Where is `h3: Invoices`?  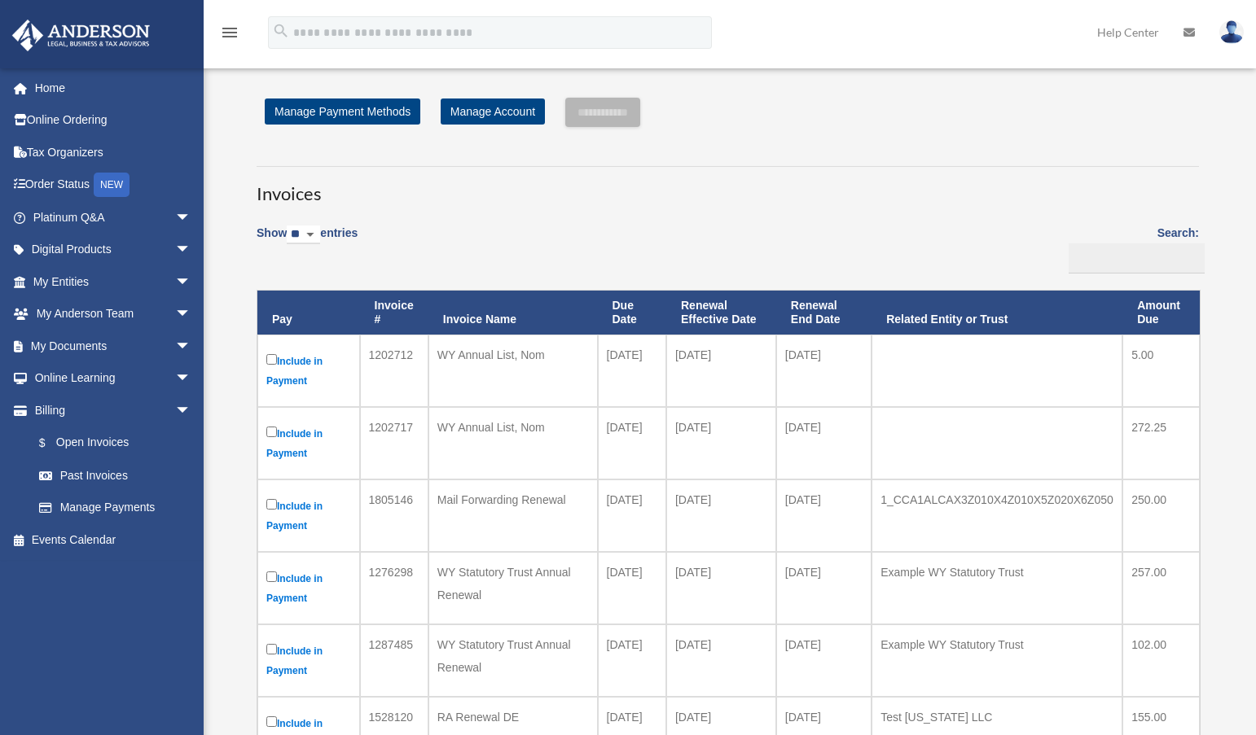 h3: Invoices is located at coordinates (727, 186).